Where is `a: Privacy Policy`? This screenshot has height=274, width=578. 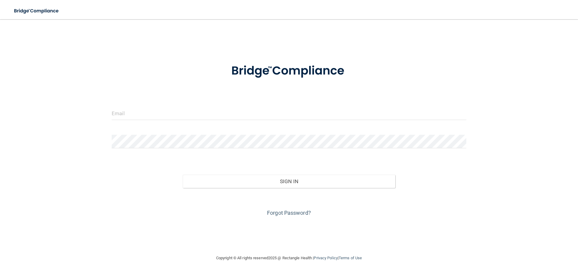
a: Privacy Policy is located at coordinates (325, 258).